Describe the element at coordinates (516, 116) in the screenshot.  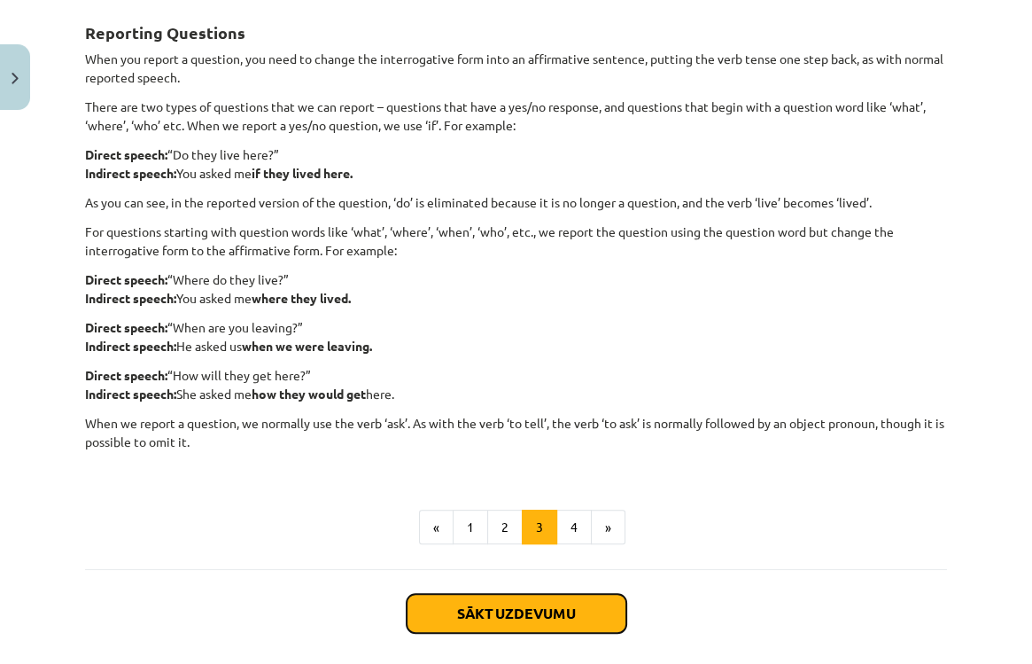
I see `p: There are two types of questions that we can report – questions that have a yes/no response, and ...` at that location.